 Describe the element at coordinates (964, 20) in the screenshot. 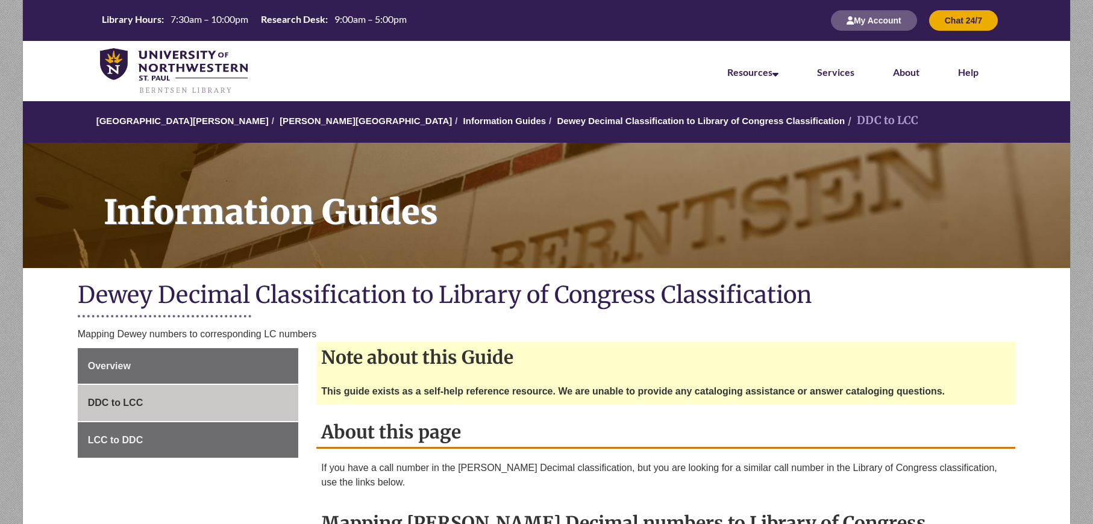

I see `a: Chat 24/7` at that location.